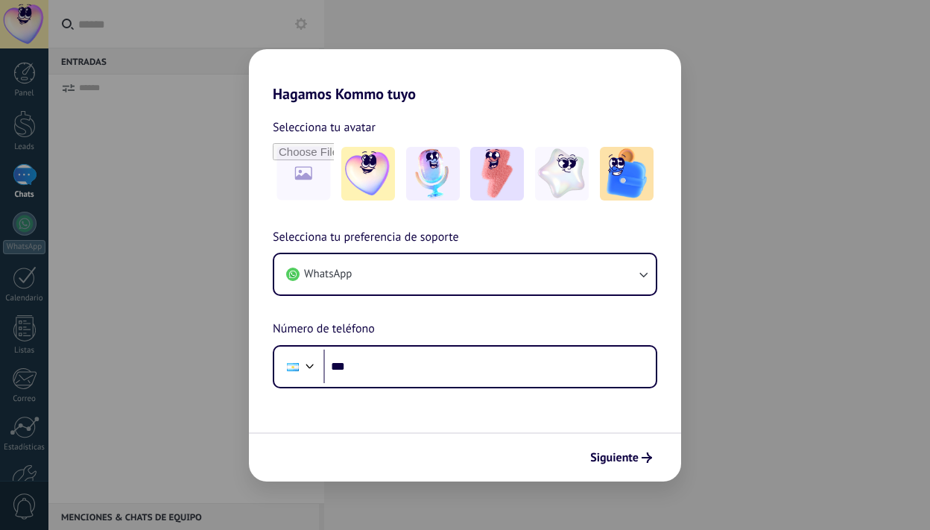  Describe the element at coordinates (621, 458) in the screenshot. I see `button: Siguiente` at that location.